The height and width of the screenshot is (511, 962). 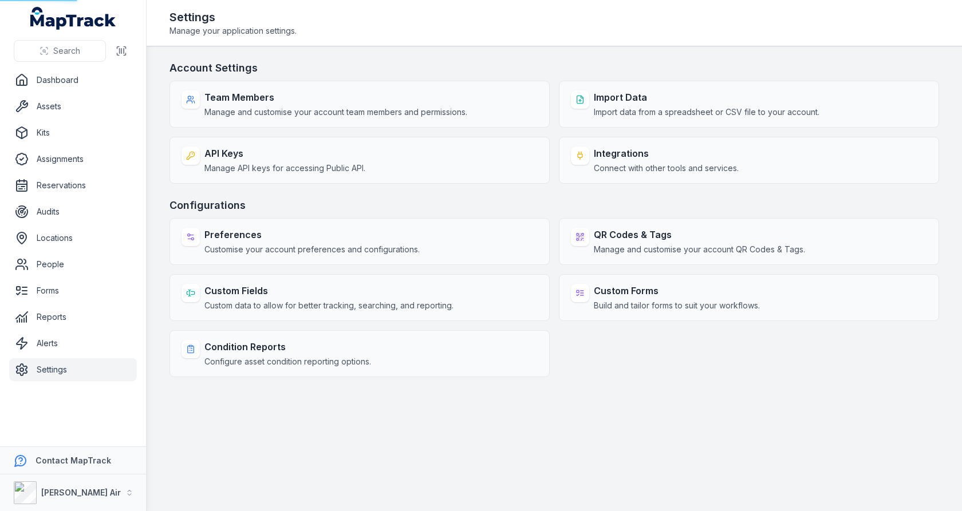 What do you see at coordinates (73, 80) in the screenshot?
I see `a: Dashboard` at bounding box center [73, 80].